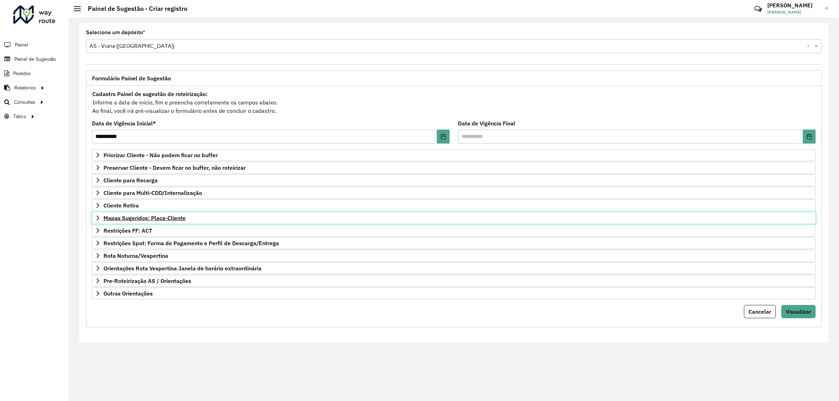 This screenshot has width=839, height=401. Describe the element at coordinates (25, 88) in the screenshot. I see `span: Relatórios` at that location.